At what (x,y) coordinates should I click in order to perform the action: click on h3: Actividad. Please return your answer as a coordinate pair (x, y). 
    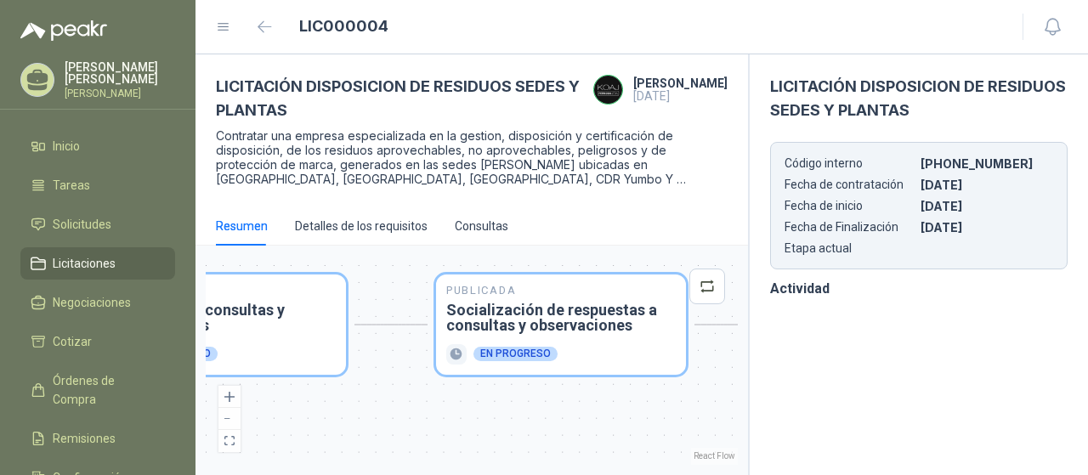
    Looking at the image, I should click on (919, 288).